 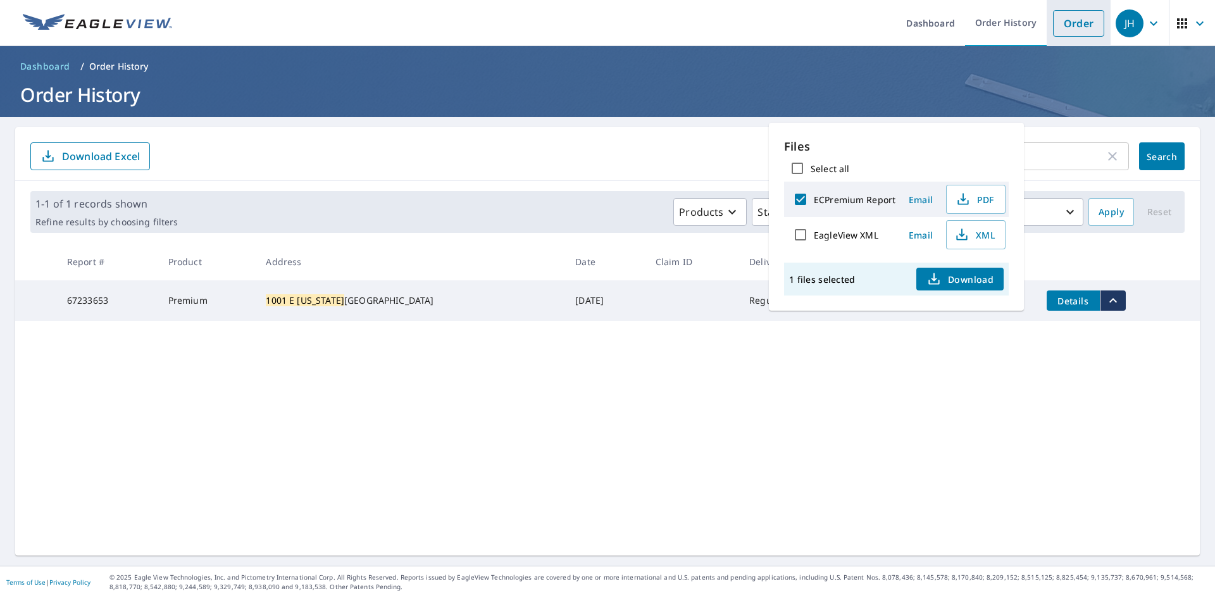 I want to click on button: Search, so click(x=1162, y=156).